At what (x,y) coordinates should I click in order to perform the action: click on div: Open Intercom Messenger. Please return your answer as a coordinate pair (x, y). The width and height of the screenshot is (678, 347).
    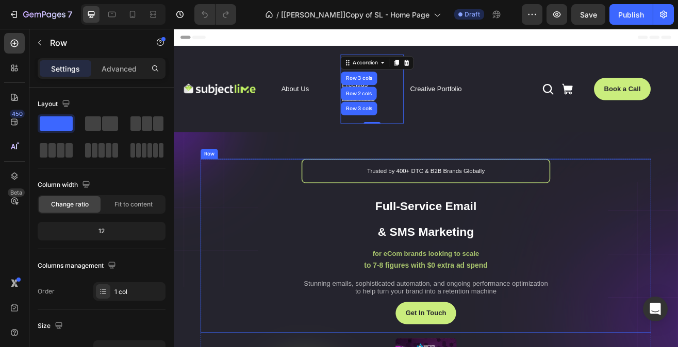
    Looking at the image, I should click on (655, 309).